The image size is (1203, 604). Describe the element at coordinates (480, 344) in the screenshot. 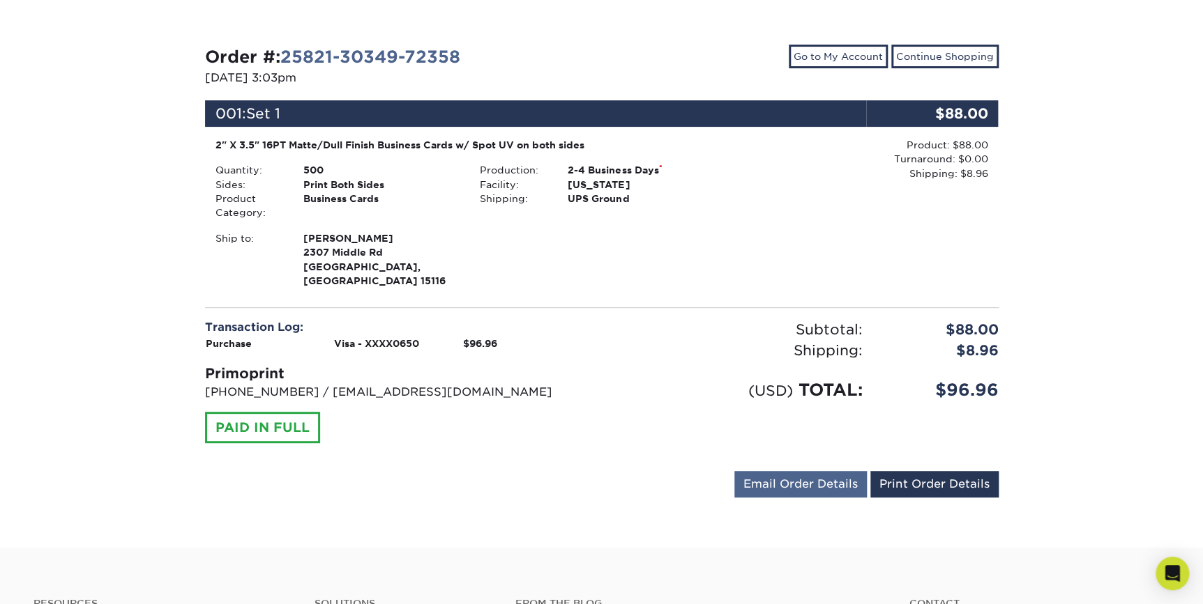

I see `strong: $96.96` at that location.